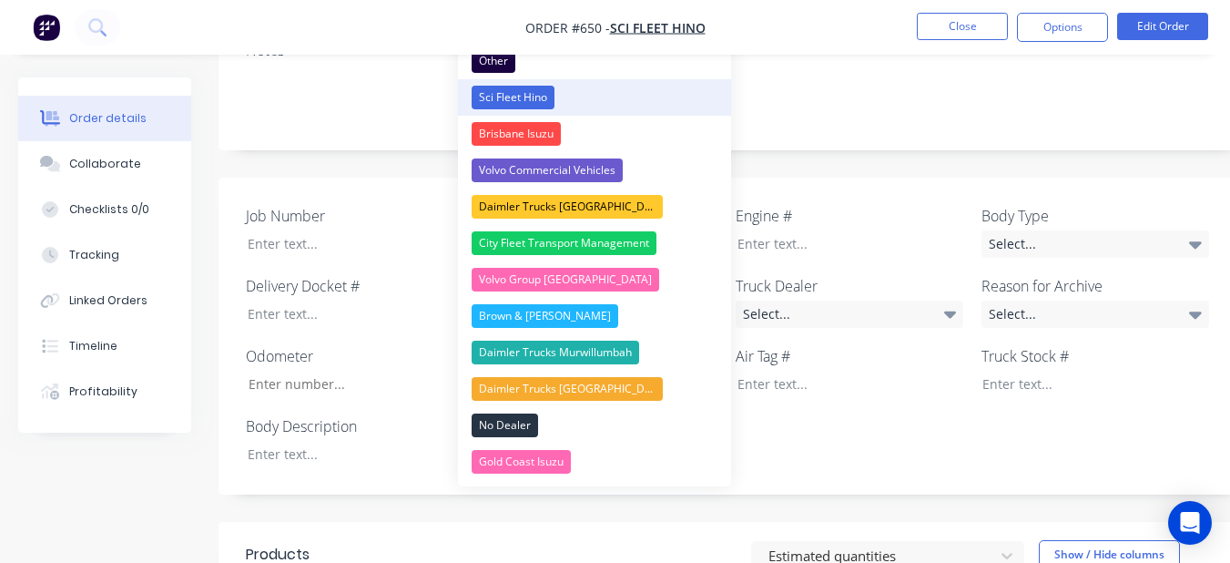 This screenshot has height=563, width=1230. What do you see at coordinates (93, 346) in the screenshot?
I see `div: Timeline` at bounding box center [93, 346].